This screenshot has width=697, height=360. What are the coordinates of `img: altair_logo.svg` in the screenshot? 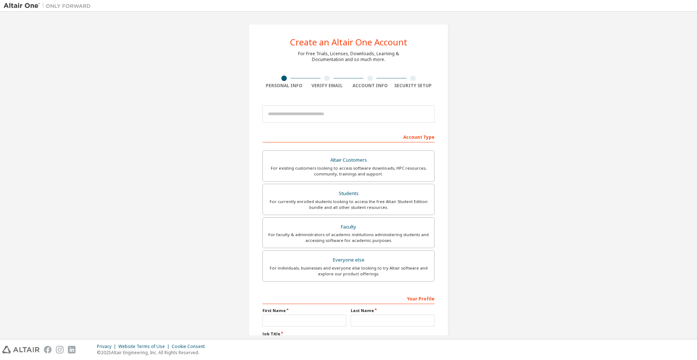 It's located at (21, 349).